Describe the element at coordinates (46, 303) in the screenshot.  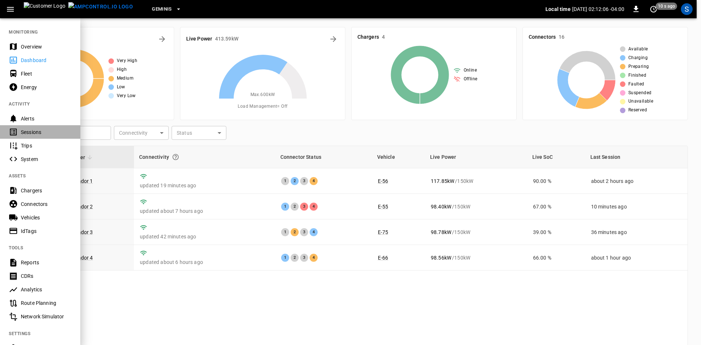
I see `div: Route Planning` at that location.